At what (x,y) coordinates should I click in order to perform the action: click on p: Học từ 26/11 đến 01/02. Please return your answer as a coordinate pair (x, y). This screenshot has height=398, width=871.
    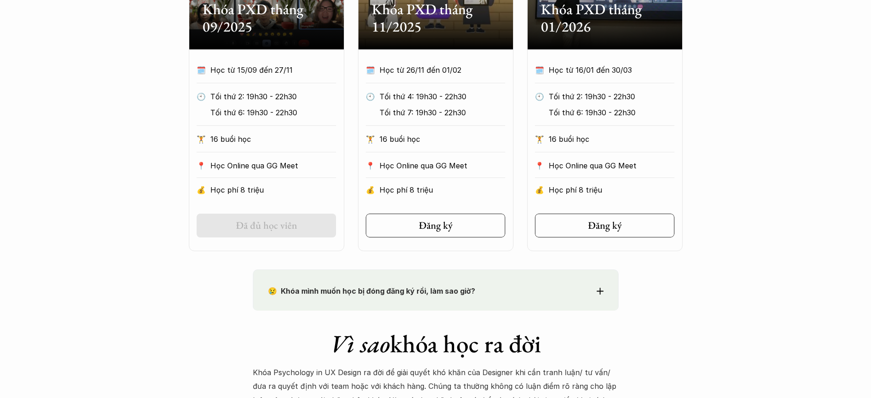
    Looking at the image, I should click on (434, 70).